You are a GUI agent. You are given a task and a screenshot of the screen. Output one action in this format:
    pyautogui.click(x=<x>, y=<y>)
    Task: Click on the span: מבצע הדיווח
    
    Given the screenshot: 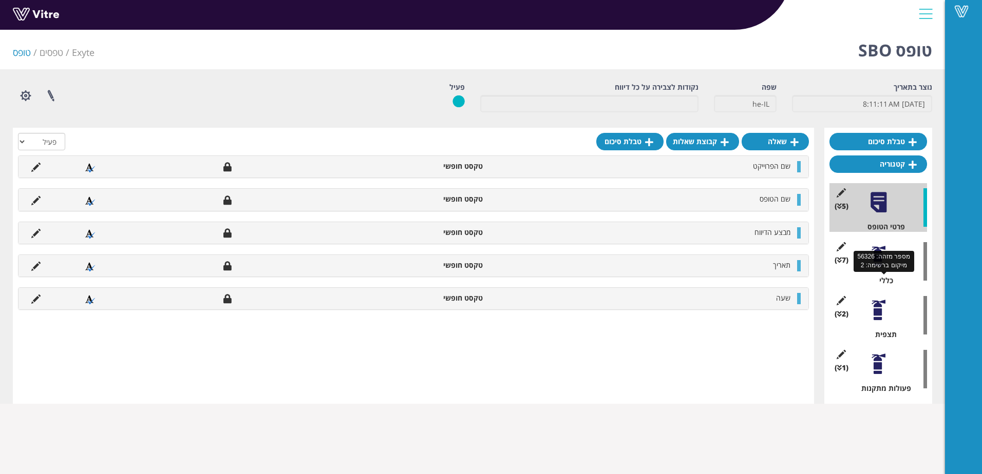 What is the action you would take?
    pyautogui.click(x=772, y=232)
    